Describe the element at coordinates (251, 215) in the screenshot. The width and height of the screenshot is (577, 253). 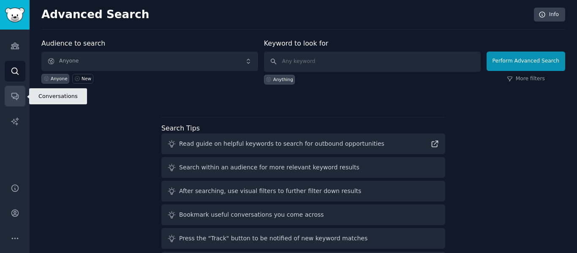
I see `div: Bookmark useful conversations you come across` at that location.